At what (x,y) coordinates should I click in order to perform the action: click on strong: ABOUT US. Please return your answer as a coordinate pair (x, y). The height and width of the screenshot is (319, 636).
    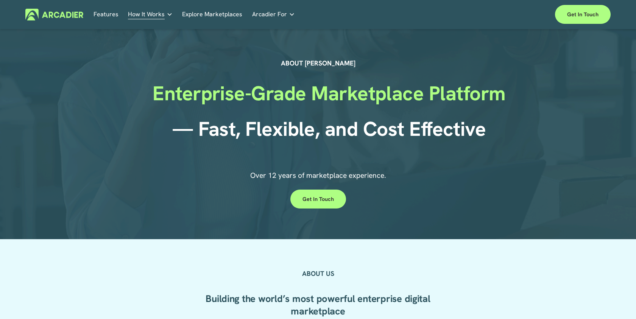
    Looking at the image, I should click on (318, 273).